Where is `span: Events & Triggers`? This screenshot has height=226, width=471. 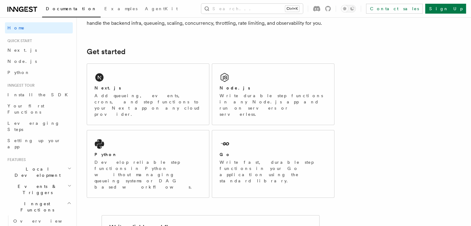
span: Events & Triggers is located at coordinates (36, 190).